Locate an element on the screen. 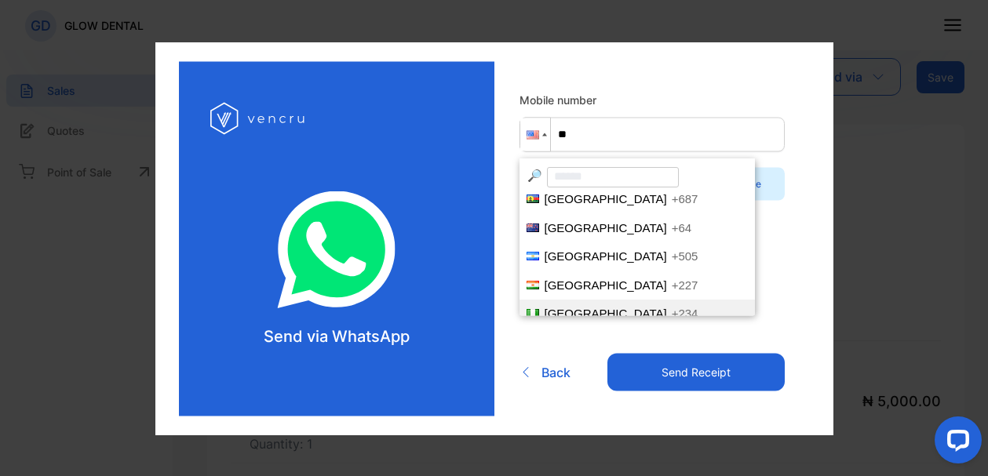  span: +227 is located at coordinates (685, 285).